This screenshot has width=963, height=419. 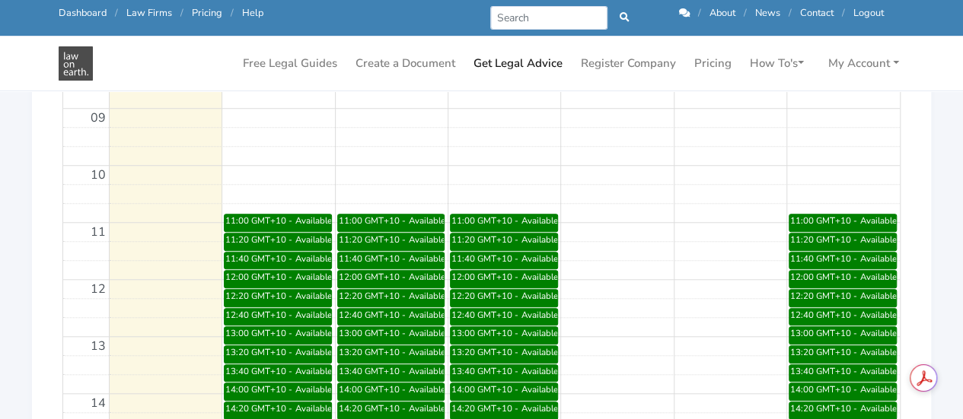 What do you see at coordinates (98, 232) in the screenshot?
I see `span: 11` at bounding box center [98, 232].